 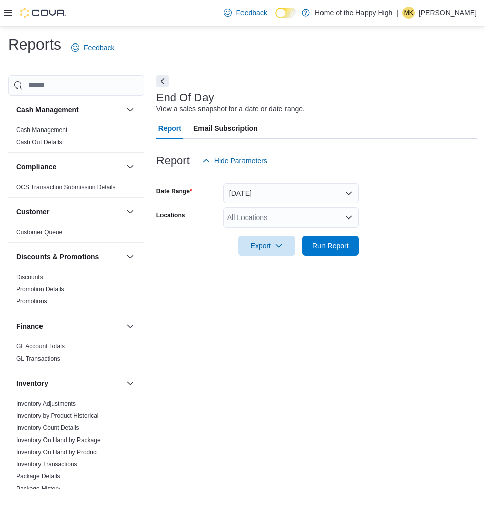 I want to click on div: Michael Kirkman, so click(x=408, y=13).